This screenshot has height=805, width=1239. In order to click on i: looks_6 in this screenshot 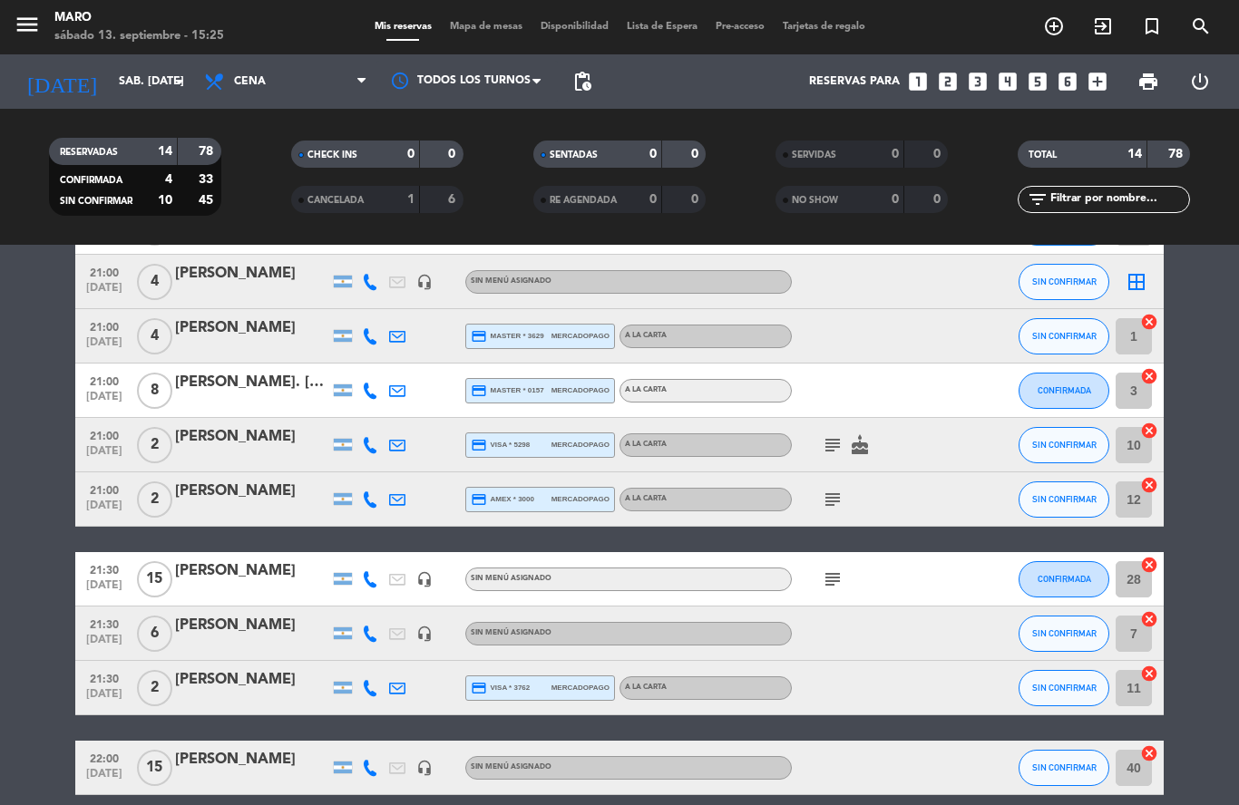, I will do `click(1068, 82)`.